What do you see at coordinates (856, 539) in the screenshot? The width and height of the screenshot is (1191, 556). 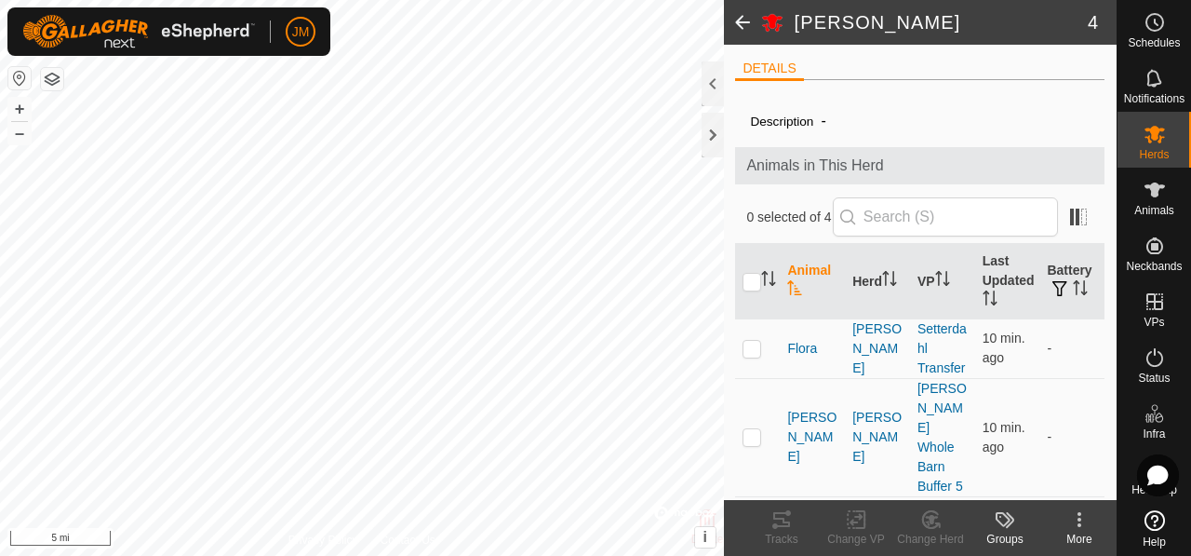 I see `div: Change VP` at bounding box center [856, 539].